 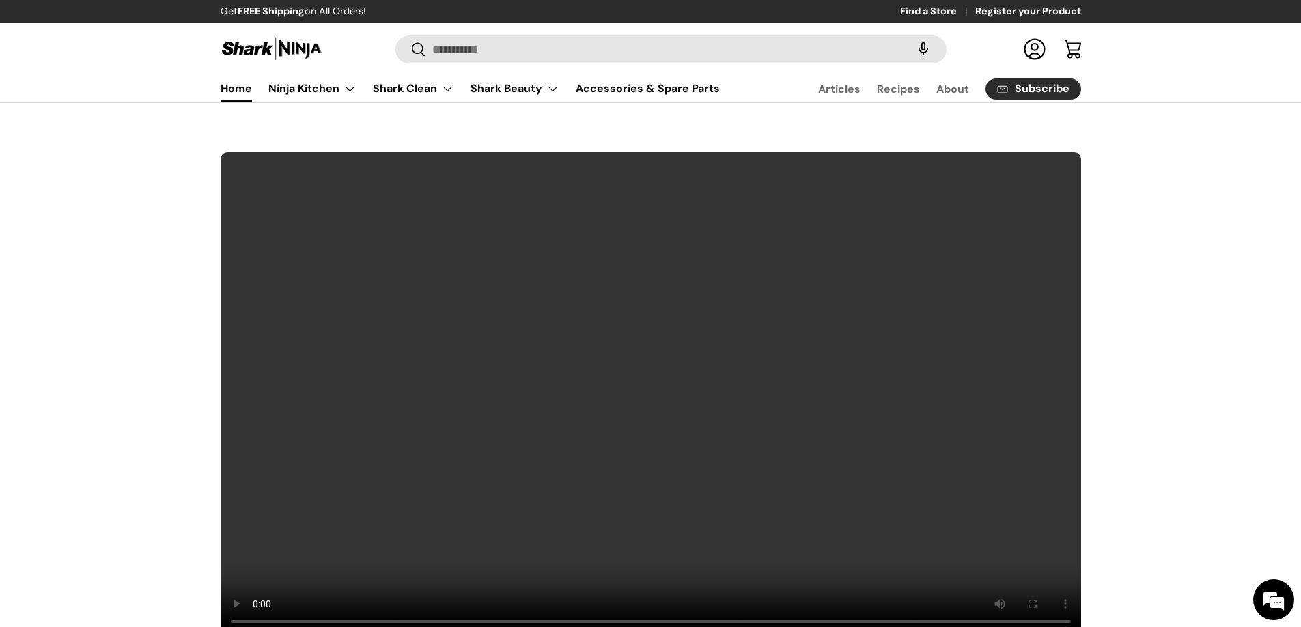 I want to click on summary: Shark Beauty, so click(x=515, y=89).